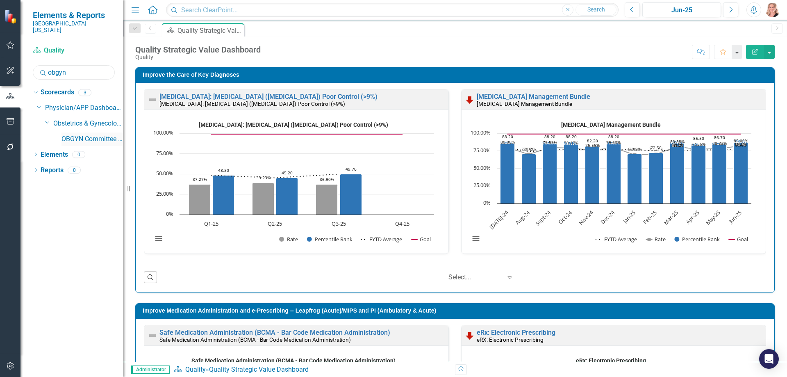 The image size is (787, 377). Describe the element at coordinates (671, 217) in the screenshot. I see `text: Mar-25` at that location.